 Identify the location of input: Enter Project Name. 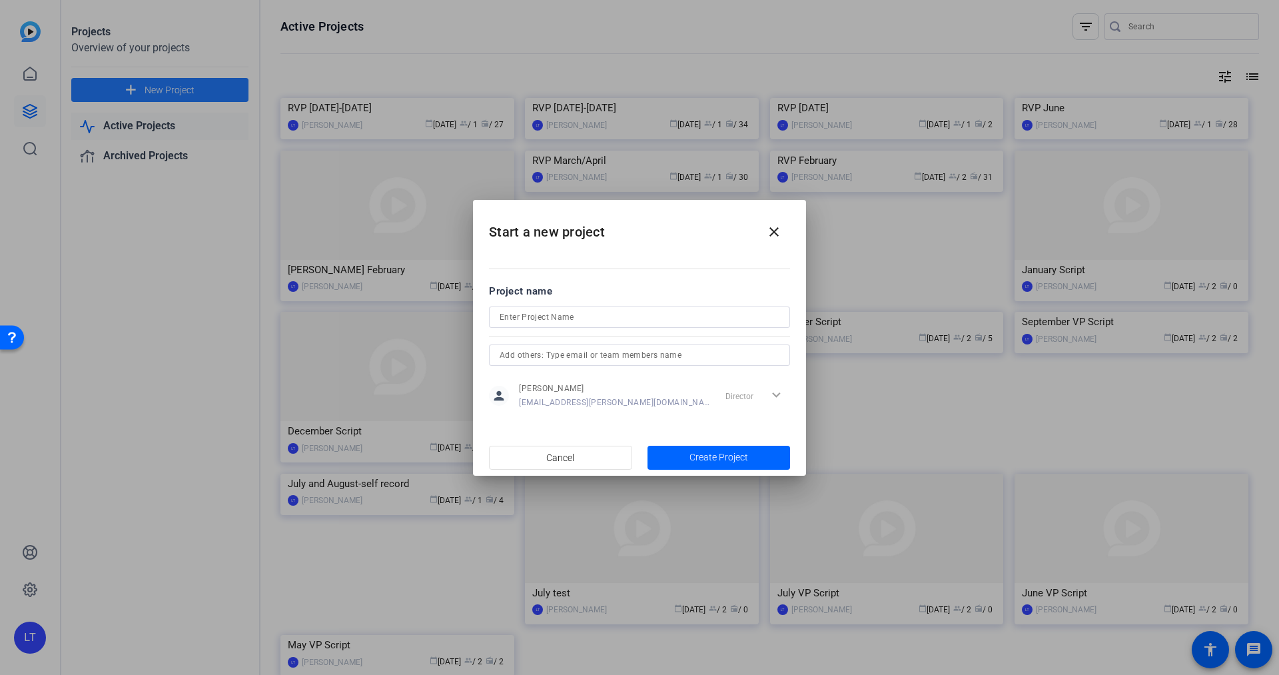
(639, 317).